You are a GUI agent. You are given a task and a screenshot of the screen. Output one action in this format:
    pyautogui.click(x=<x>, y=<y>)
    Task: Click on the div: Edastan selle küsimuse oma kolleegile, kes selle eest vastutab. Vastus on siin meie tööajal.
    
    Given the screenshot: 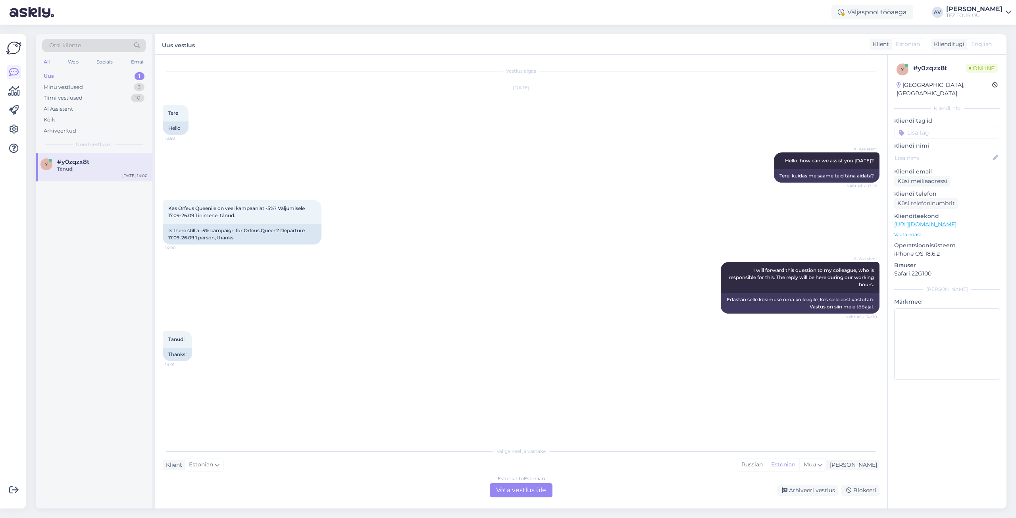 What is the action you would take?
    pyautogui.click(x=800, y=303)
    